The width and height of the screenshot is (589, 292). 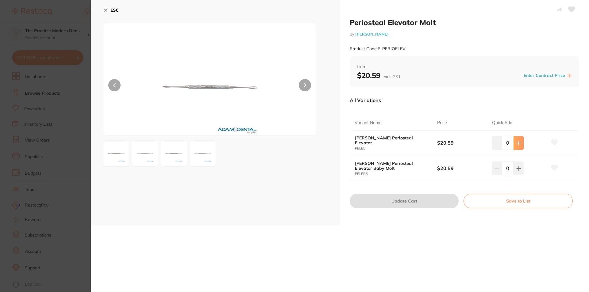 What do you see at coordinates (502, 123) in the screenshot?
I see `p: Quick Add` at bounding box center [502, 123].